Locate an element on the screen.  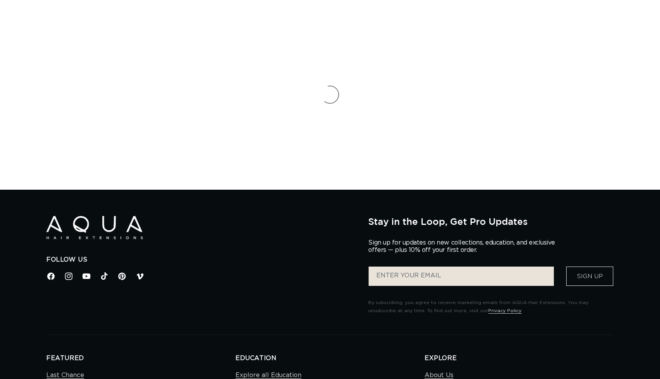
h2: EXPLORE is located at coordinates (519, 358).